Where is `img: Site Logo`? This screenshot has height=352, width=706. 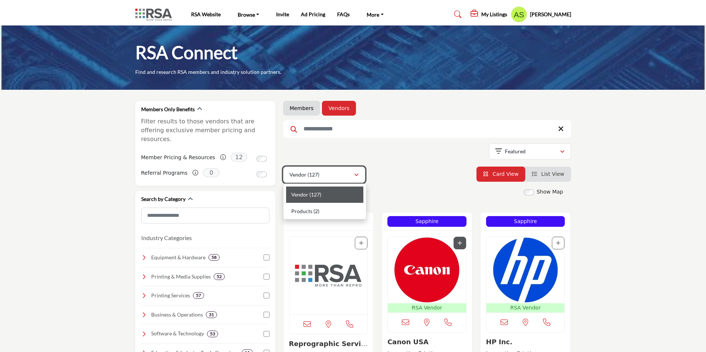 img: Site Logo is located at coordinates (155, 14).